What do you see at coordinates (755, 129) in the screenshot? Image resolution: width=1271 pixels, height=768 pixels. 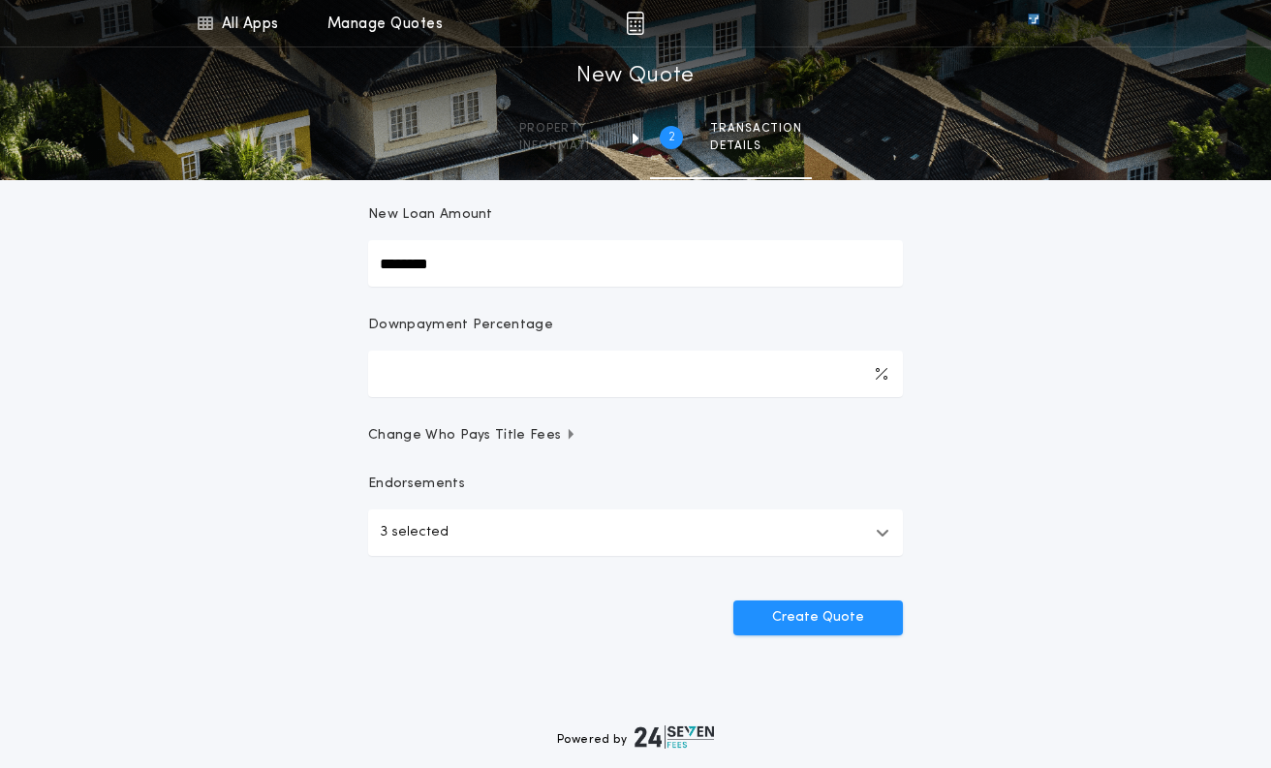 I see `span: Transaction` at bounding box center [755, 129].